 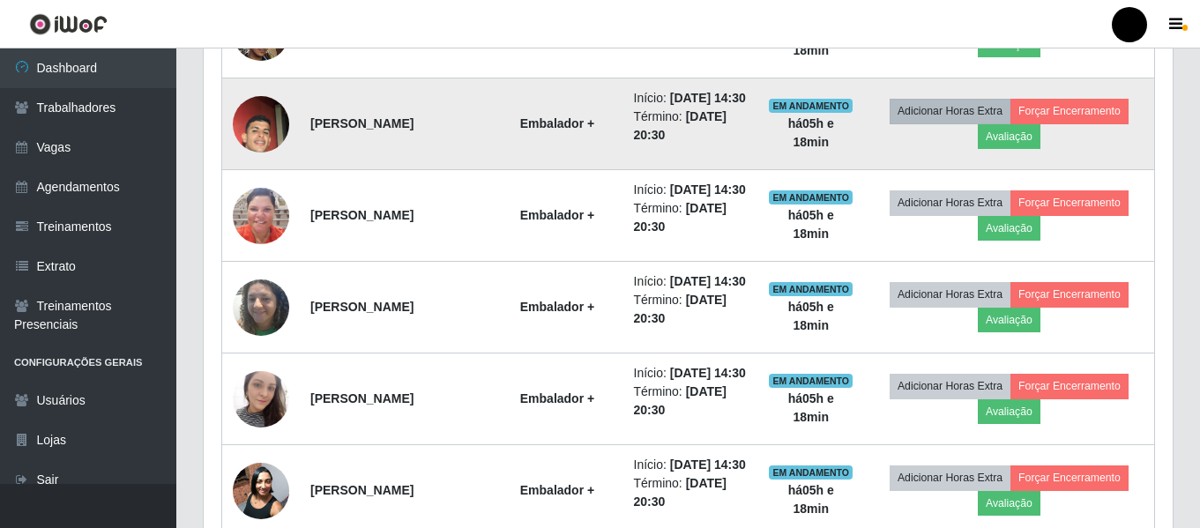 What do you see at coordinates (261, 490) in the screenshot?
I see `img: 1746844988823.jpeg` at bounding box center [261, 490].